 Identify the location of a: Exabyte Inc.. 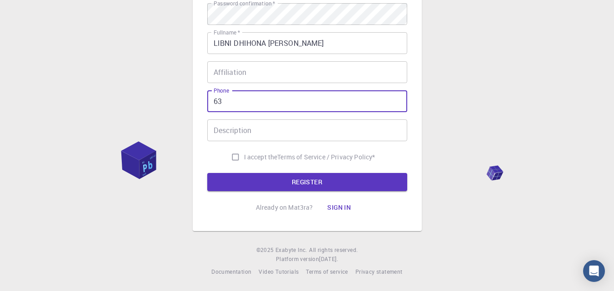
(291, 250).